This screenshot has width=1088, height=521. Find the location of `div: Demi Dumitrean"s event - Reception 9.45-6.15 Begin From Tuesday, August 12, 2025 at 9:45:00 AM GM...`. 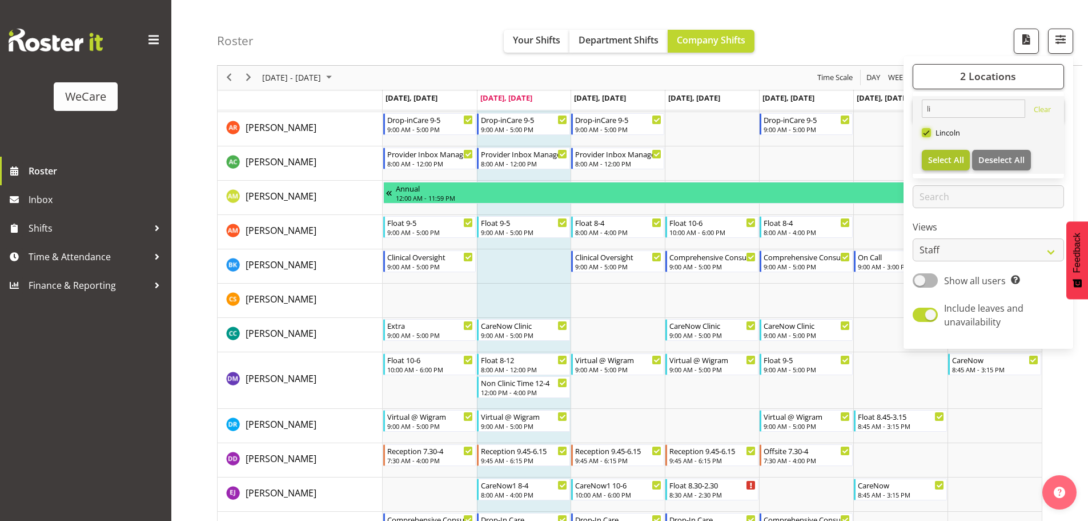

div: Demi Dumitrean"s event - Reception 9.45-6.15 Begin From Tuesday, August 12, 2025 at 9:45:00 AM GM... is located at coordinates (523, 455).